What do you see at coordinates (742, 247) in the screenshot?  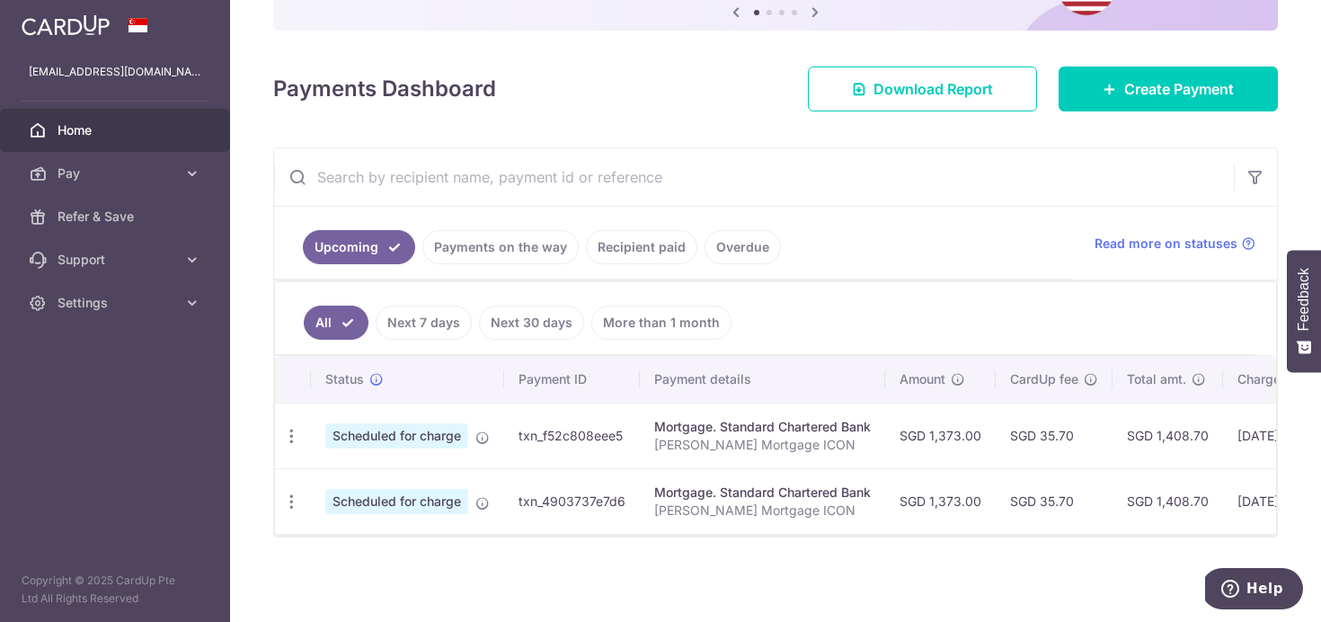 I see `a: Overdue` at bounding box center [742, 247].